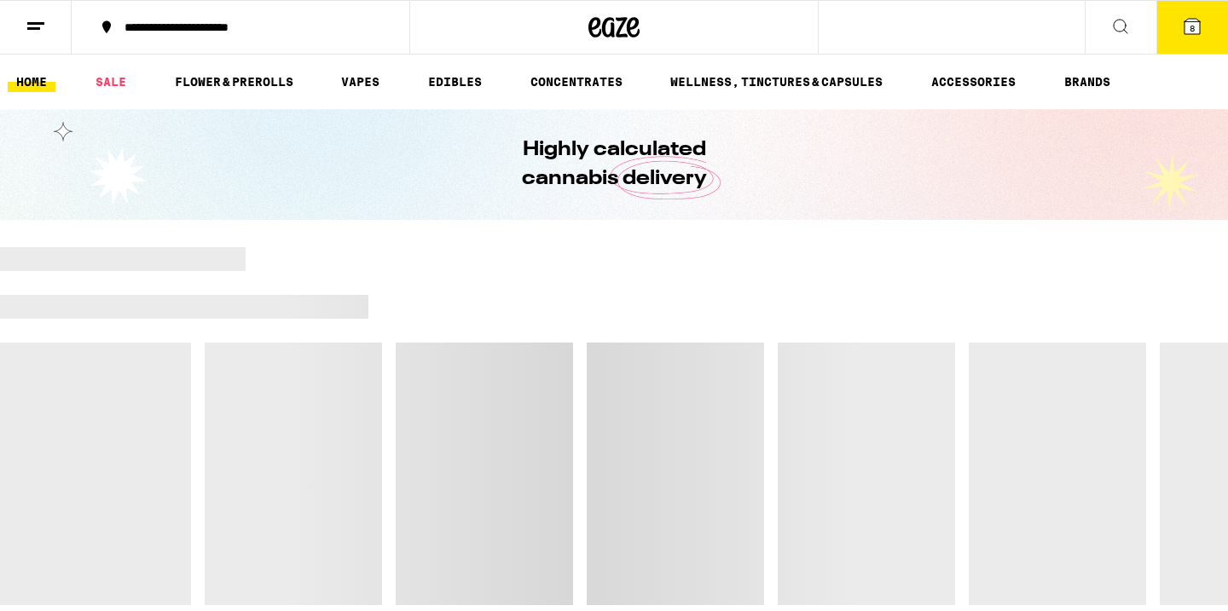 The width and height of the screenshot is (1228, 611). What do you see at coordinates (454, 82) in the screenshot?
I see `a: EDIBLES` at bounding box center [454, 82].